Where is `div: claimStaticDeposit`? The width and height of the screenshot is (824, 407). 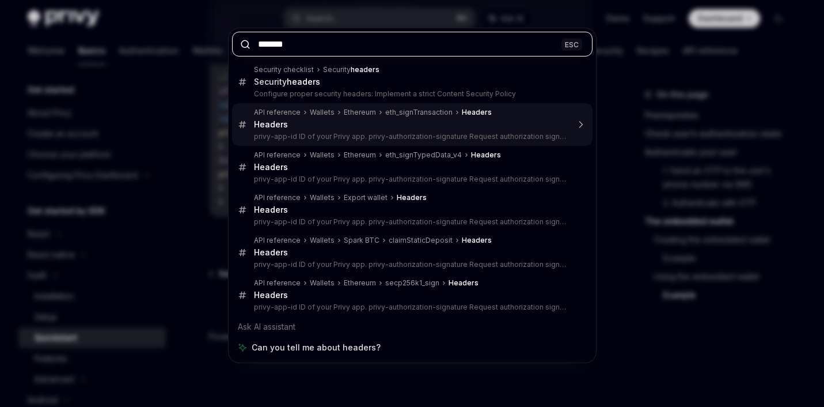 div: claimStaticDeposit is located at coordinates (421, 240).